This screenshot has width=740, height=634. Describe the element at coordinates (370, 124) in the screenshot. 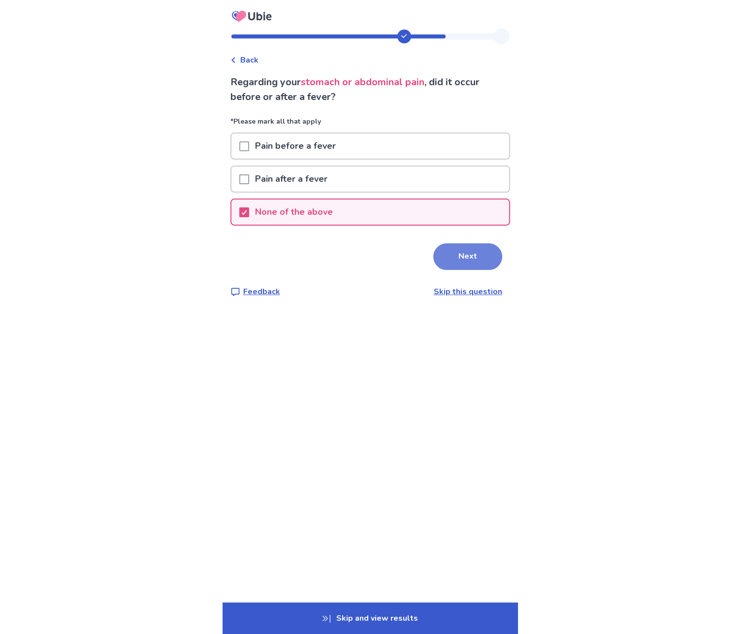

I see `p: *Please mark all that apply` at that location.